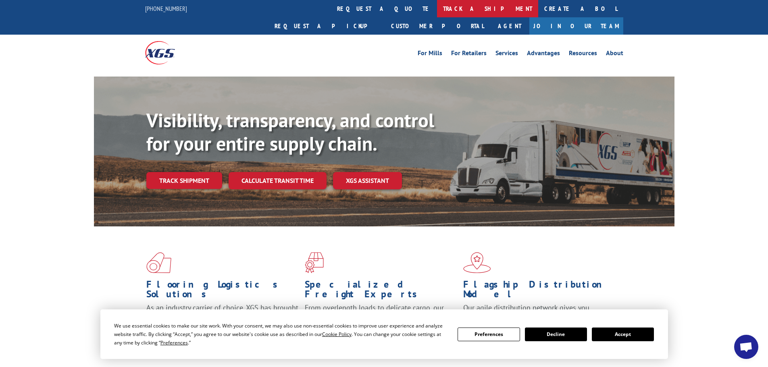 The height and width of the screenshot is (367, 768). I want to click on img: xgs-icon-focused-on-flooring-red, so click(314, 263).